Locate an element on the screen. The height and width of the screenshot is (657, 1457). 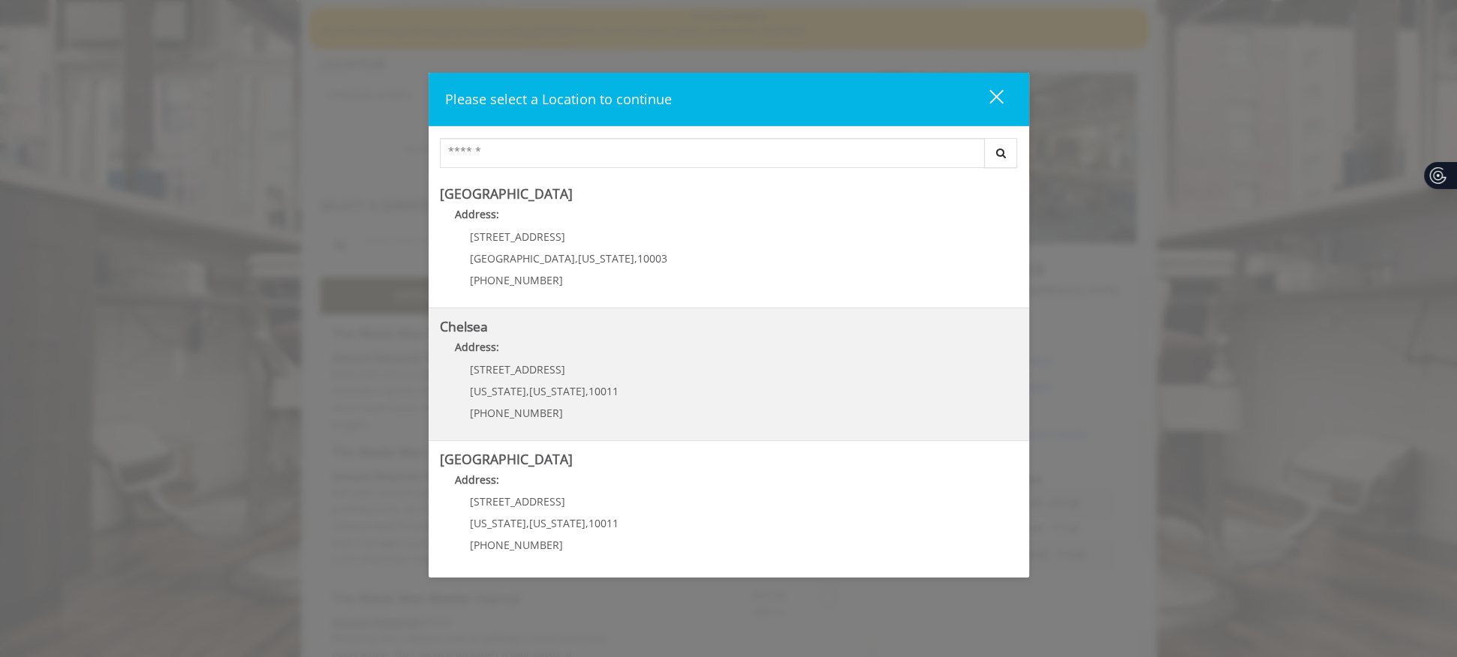
span: 10003 is located at coordinates (652, 258).